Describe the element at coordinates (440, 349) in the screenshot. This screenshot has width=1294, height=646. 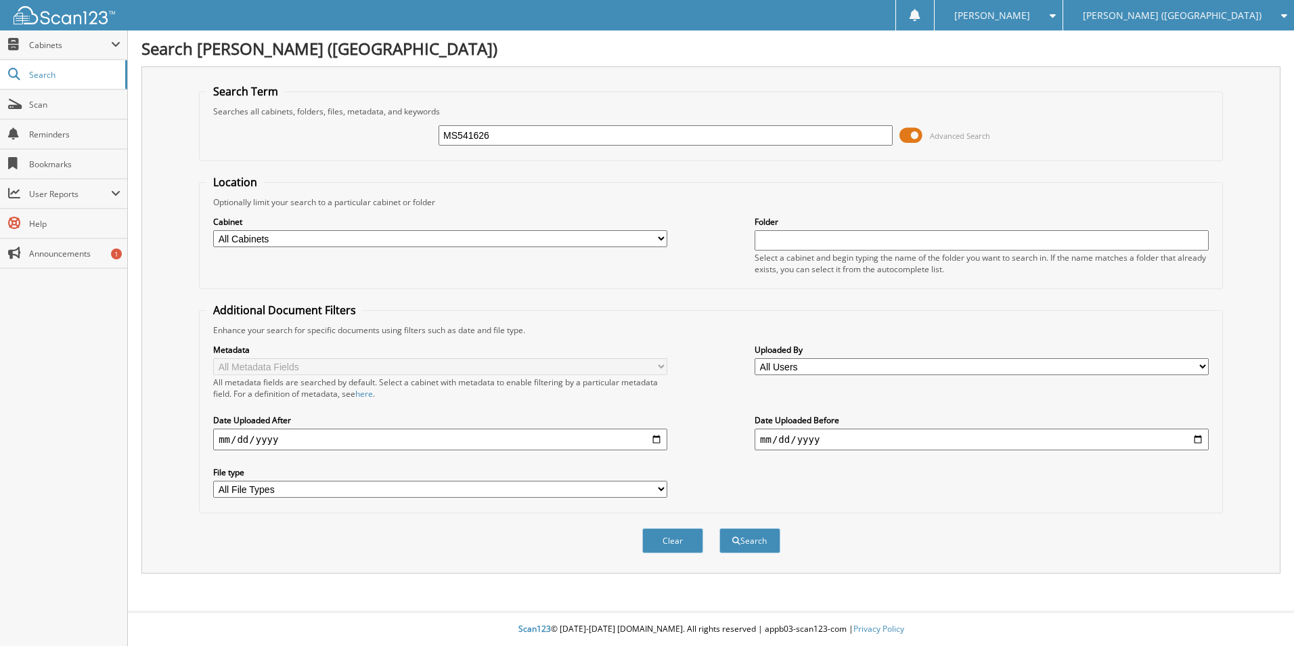
I see `label: Metadata` at that location.